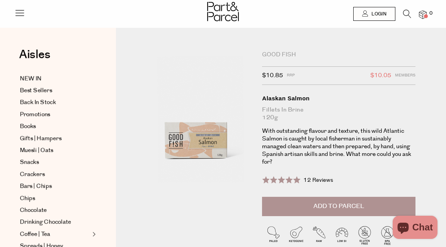 The height and width of the screenshot is (247, 446). What do you see at coordinates (387, 235) in the screenshot?
I see `img: P_P-ICONS-Live_Bec_V11_BPA_Free.svg` at bounding box center [387, 235].